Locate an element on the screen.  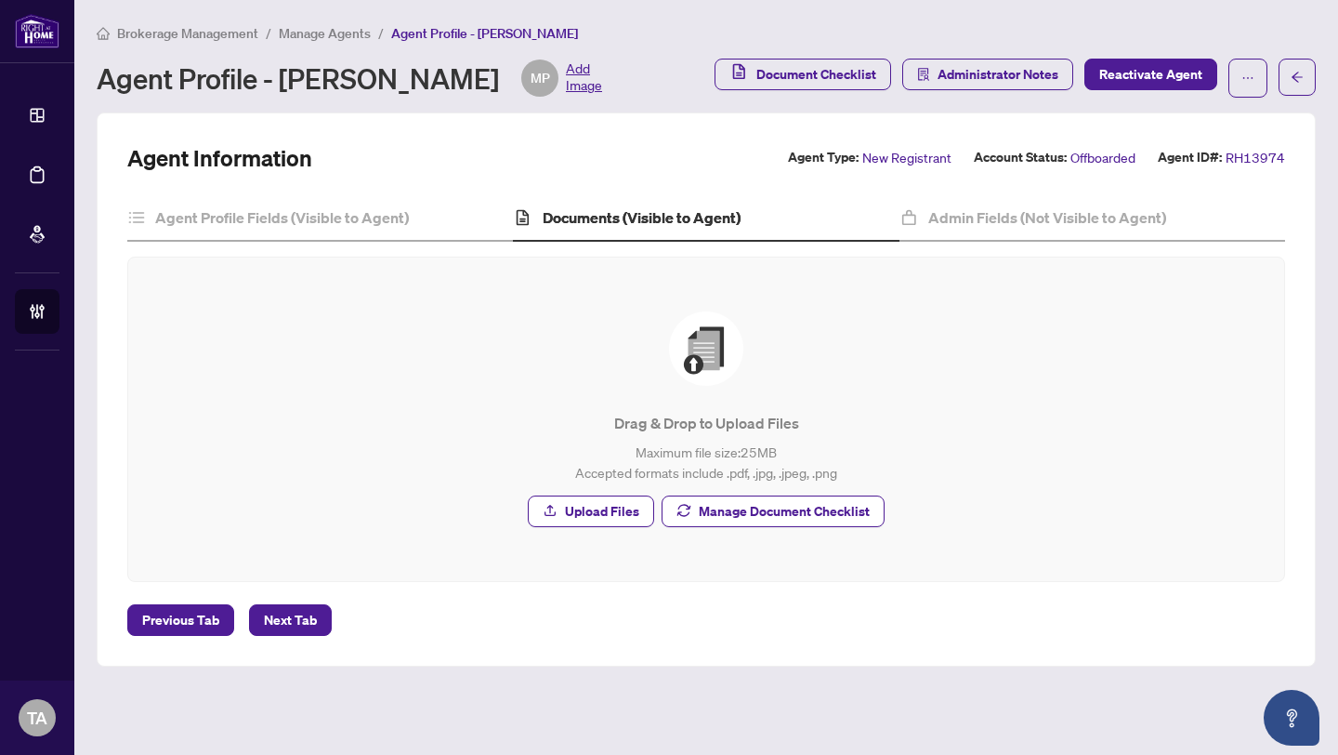
button: Upload Files is located at coordinates (591, 511).